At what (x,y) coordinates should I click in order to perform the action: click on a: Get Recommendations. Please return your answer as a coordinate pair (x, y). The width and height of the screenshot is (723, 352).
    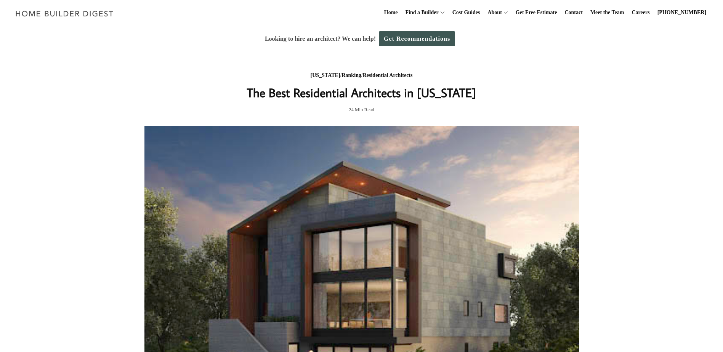
    Looking at the image, I should click on (417, 38).